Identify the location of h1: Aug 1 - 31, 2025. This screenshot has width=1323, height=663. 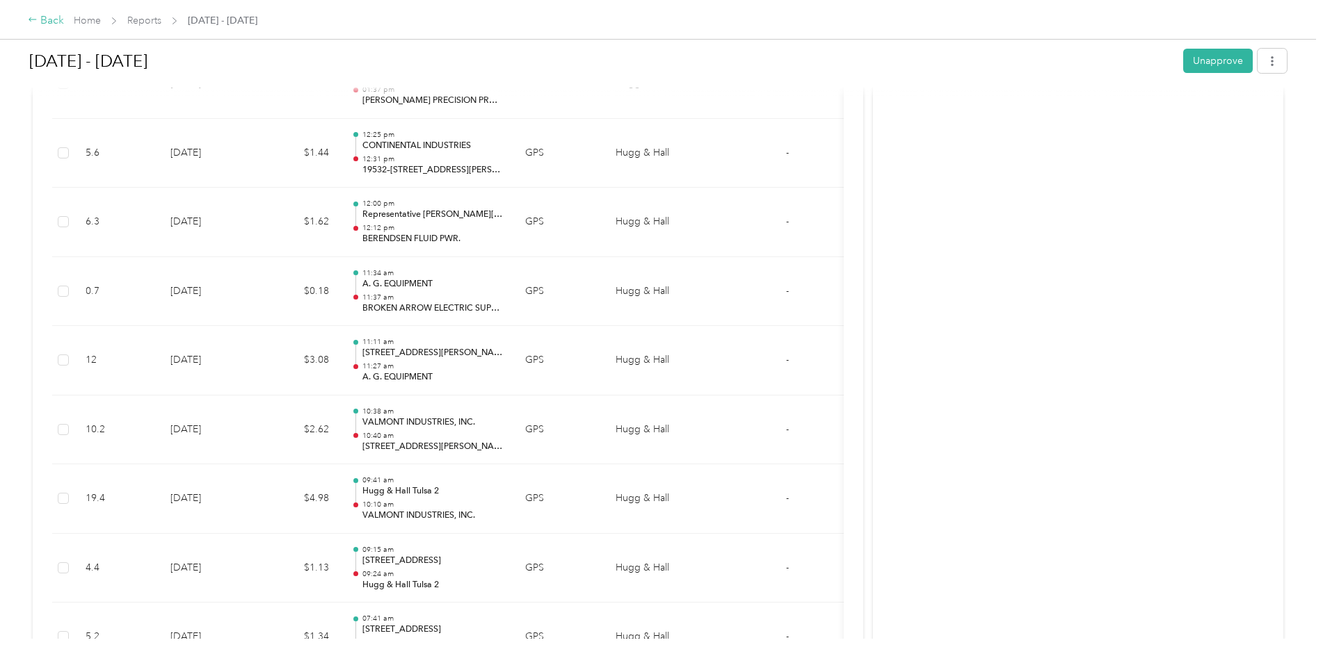
(601, 61).